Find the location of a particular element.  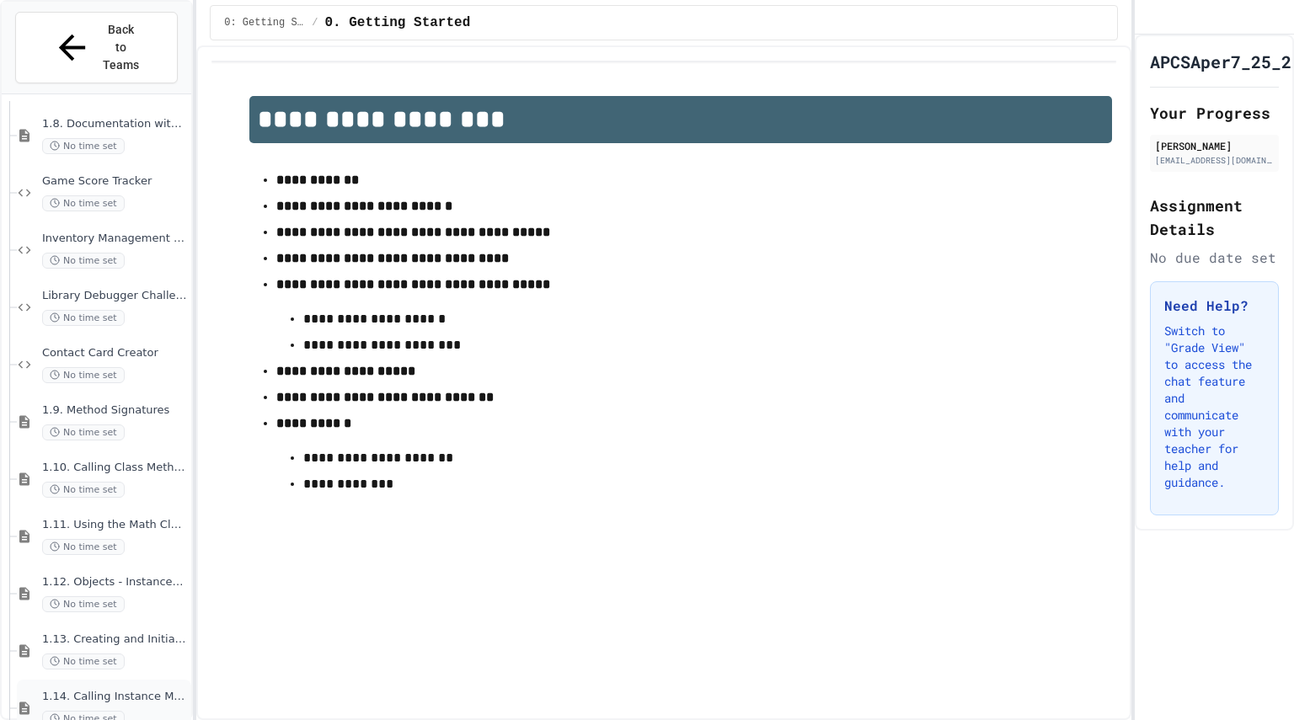

span: 0. Getting Started is located at coordinates (397, 23).